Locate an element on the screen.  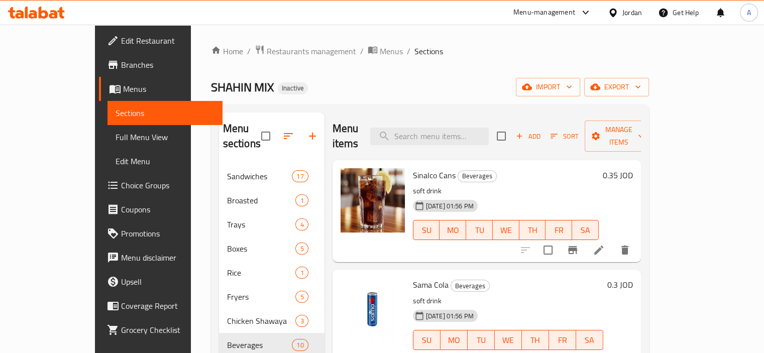
span: Sandwiches is located at coordinates (260, 176).